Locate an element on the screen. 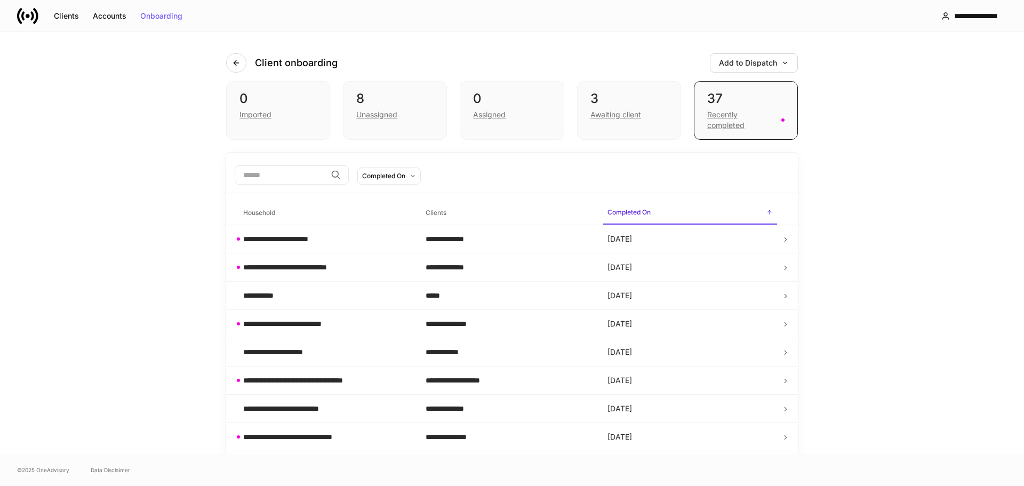  div: Awaiting client is located at coordinates (616, 115).